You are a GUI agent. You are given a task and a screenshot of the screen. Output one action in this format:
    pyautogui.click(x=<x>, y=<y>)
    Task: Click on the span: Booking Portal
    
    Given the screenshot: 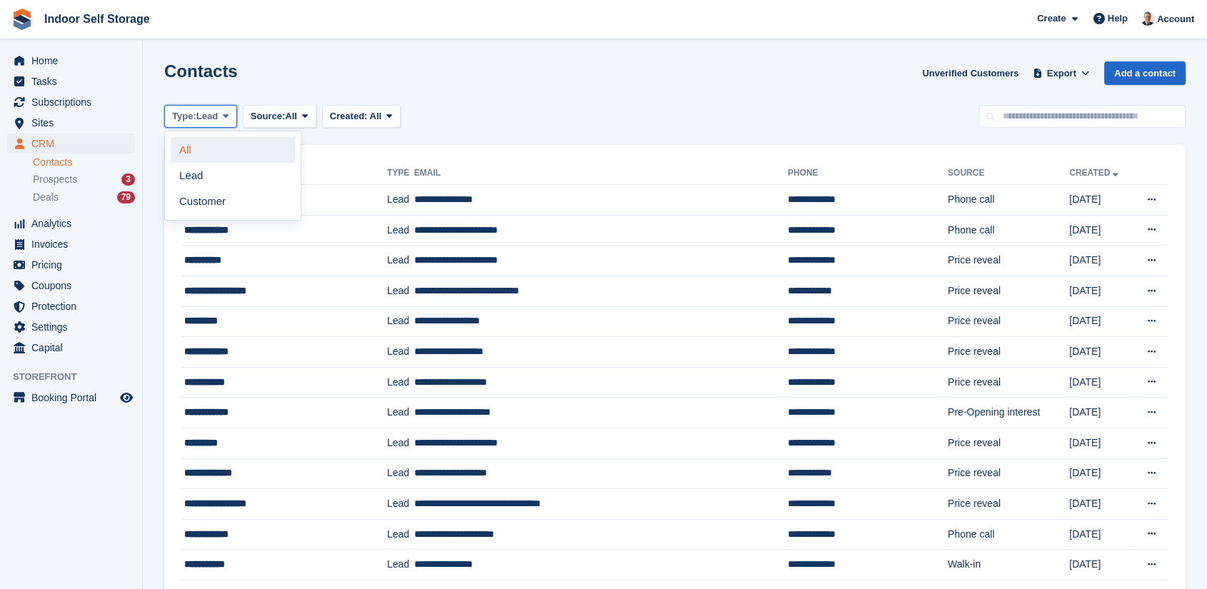 What is the action you would take?
    pyautogui.click(x=74, y=398)
    